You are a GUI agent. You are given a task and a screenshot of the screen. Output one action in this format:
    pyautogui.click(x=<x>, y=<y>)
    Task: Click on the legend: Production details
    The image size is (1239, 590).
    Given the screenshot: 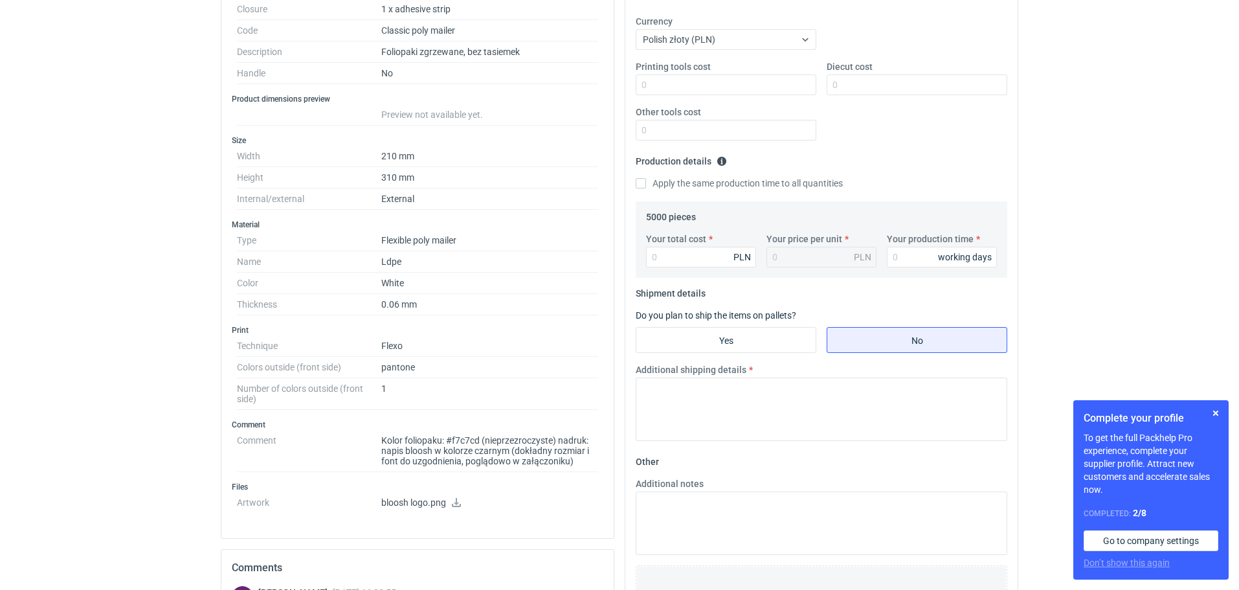 What is the action you would take?
    pyautogui.click(x=681, y=159)
    